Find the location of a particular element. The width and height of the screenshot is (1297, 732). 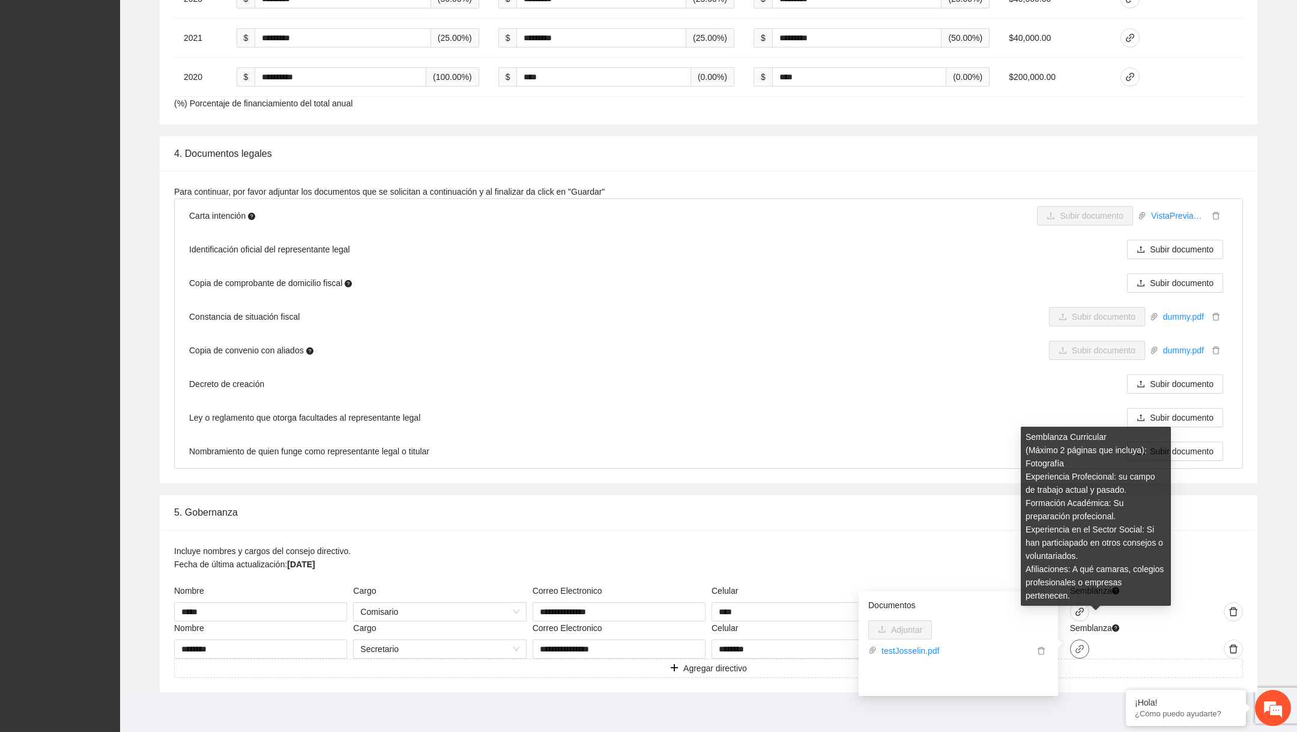

div: 4. Documentos legales is located at coordinates (709, 153).